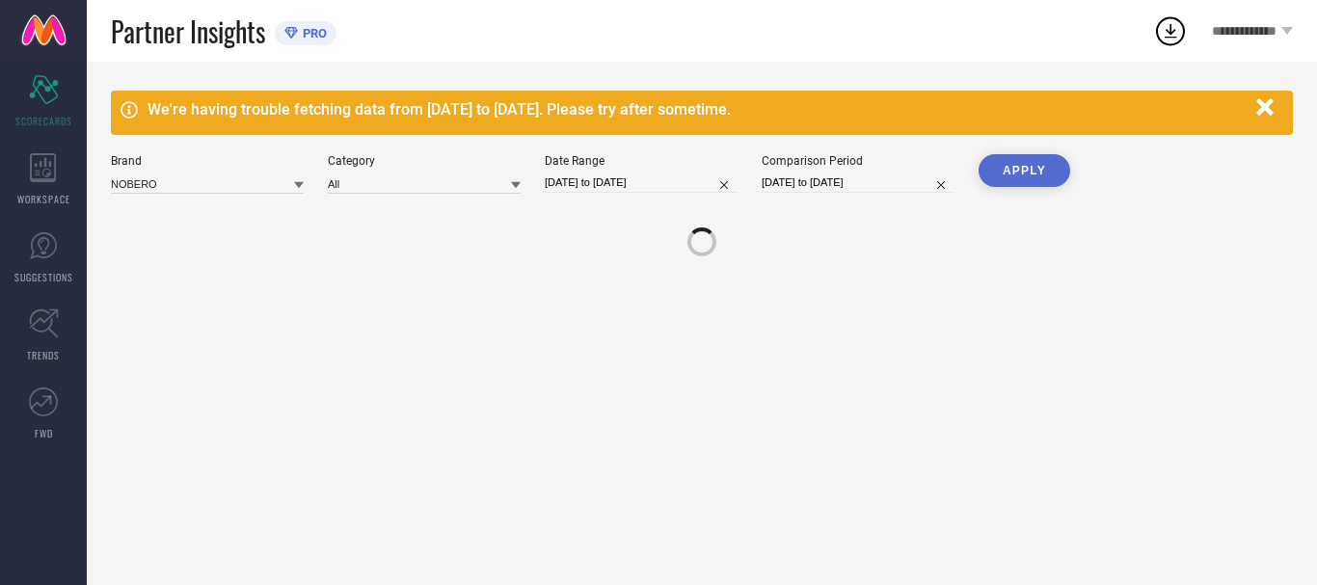  What do you see at coordinates (188, 31) in the screenshot?
I see `span: Partner Insights` at bounding box center [188, 31].